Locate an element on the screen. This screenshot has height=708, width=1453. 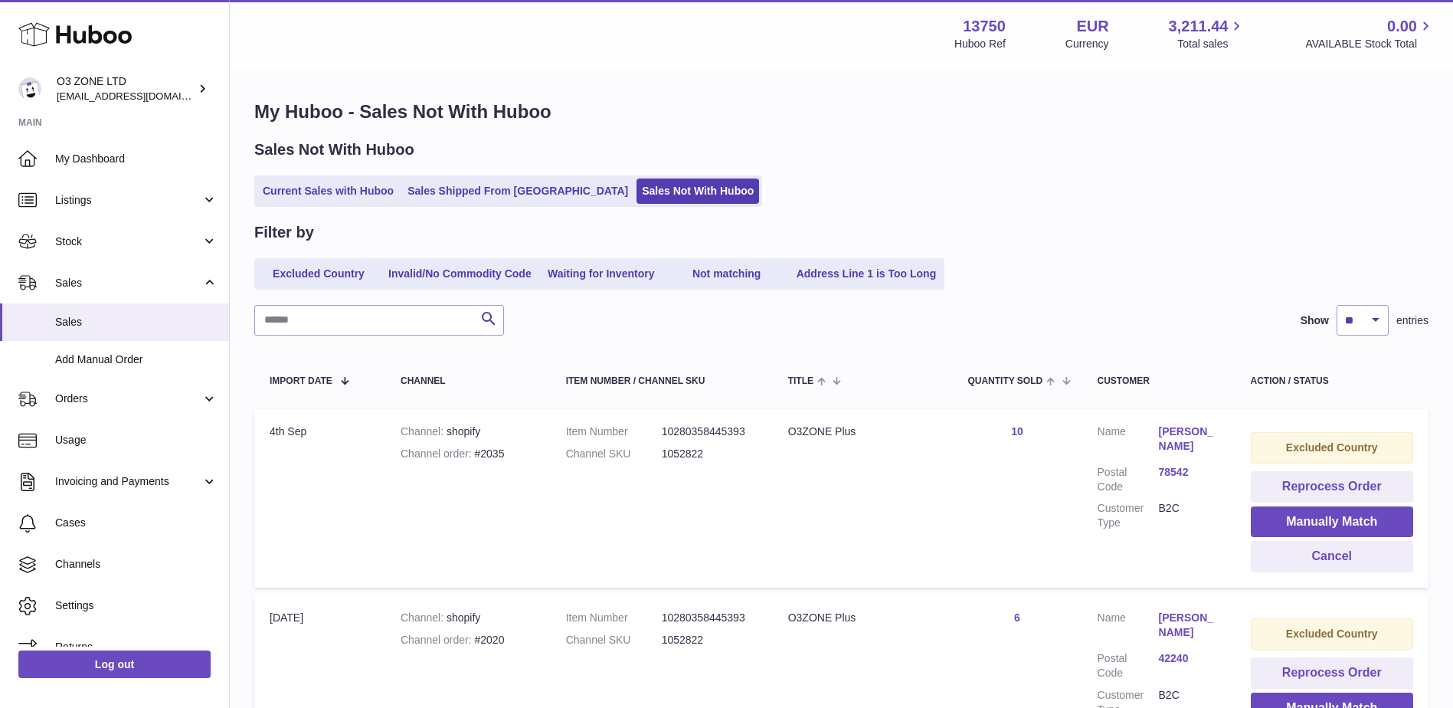
div: Currency is located at coordinates (1087, 44).